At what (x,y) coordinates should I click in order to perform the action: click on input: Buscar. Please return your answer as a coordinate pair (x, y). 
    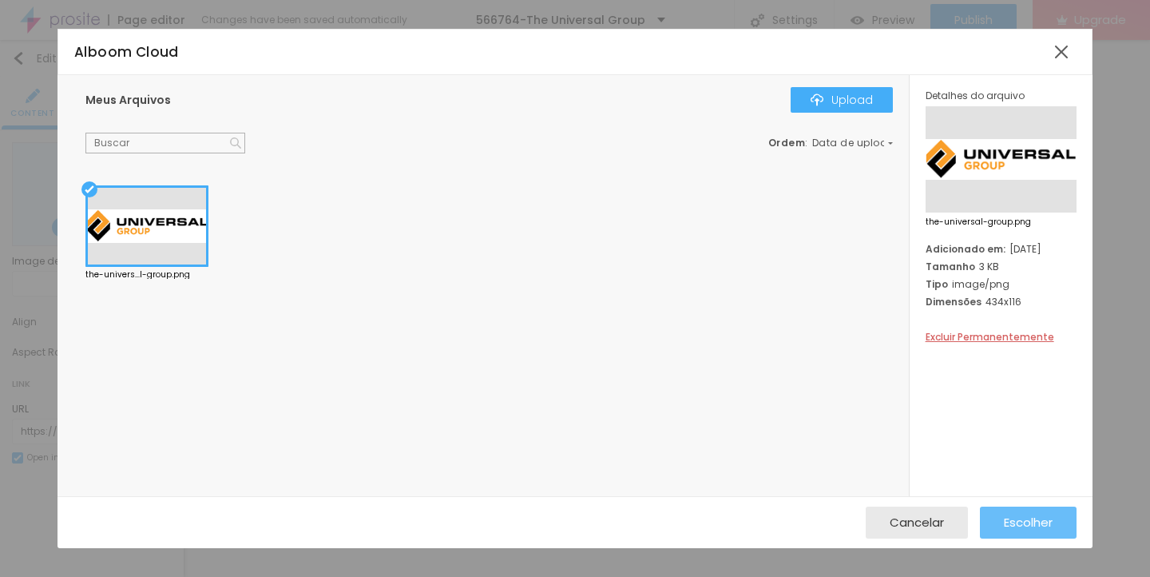
    Looking at the image, I should click on (165, 143).